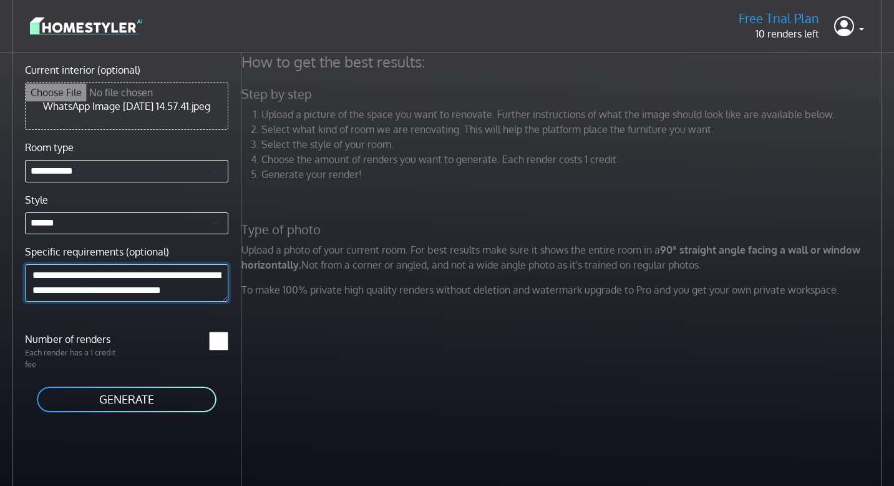  I want to click on p: Each render has a 1 credit fee, so click(72, 358).